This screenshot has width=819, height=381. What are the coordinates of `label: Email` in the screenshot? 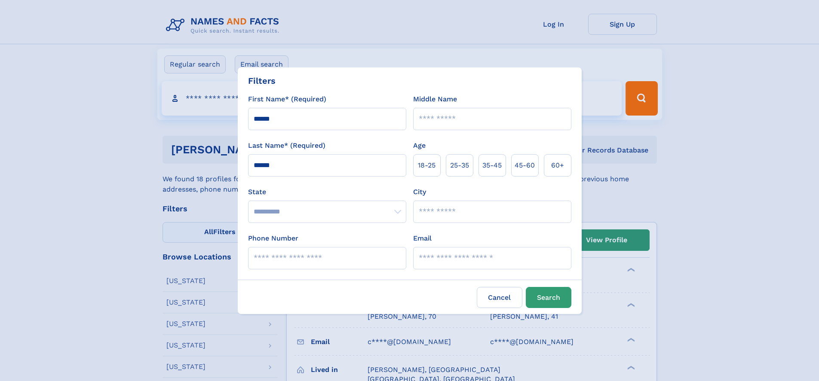 It's located at (422, 239).